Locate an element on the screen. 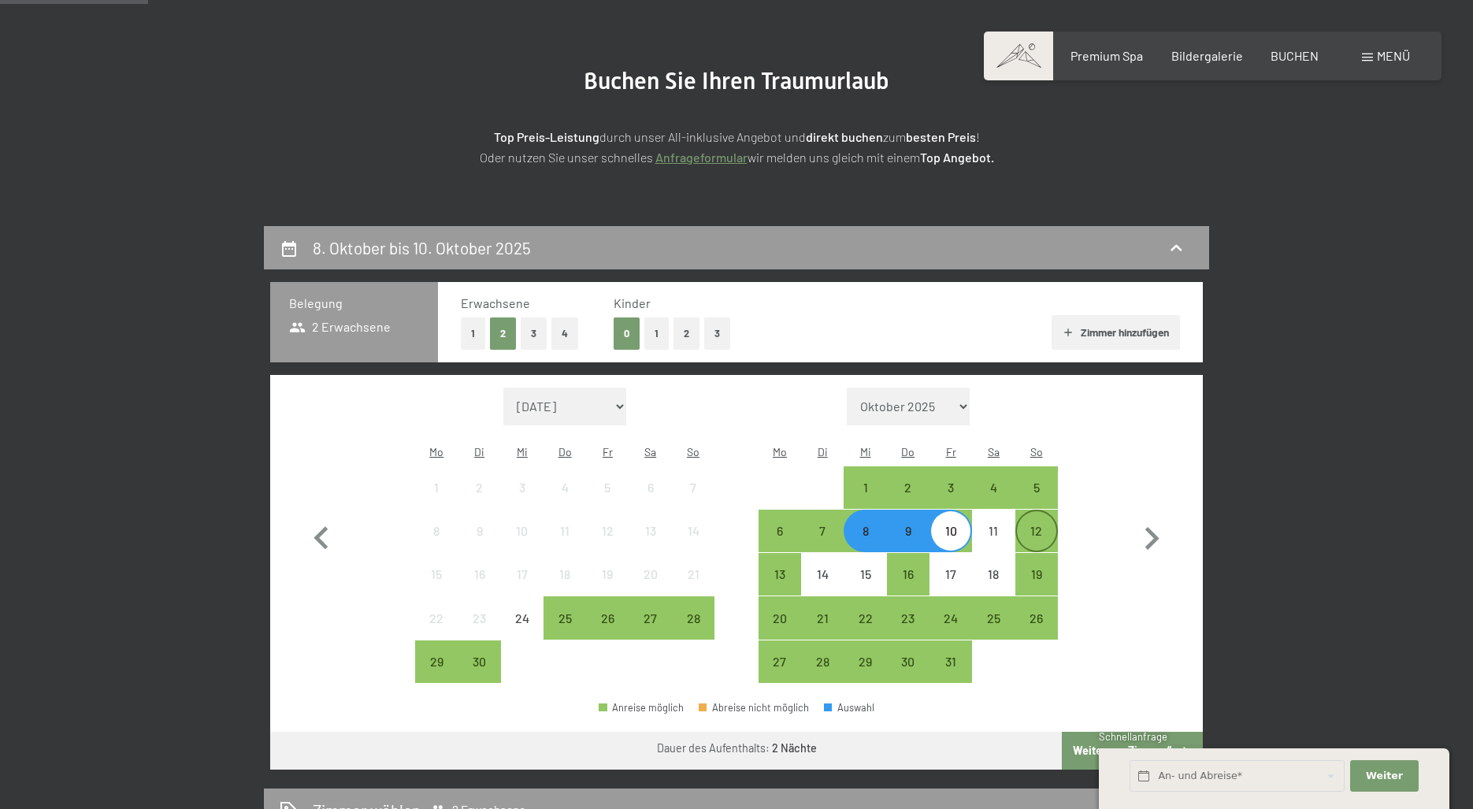  button: Weiter is located at coordinates (1384, 776).